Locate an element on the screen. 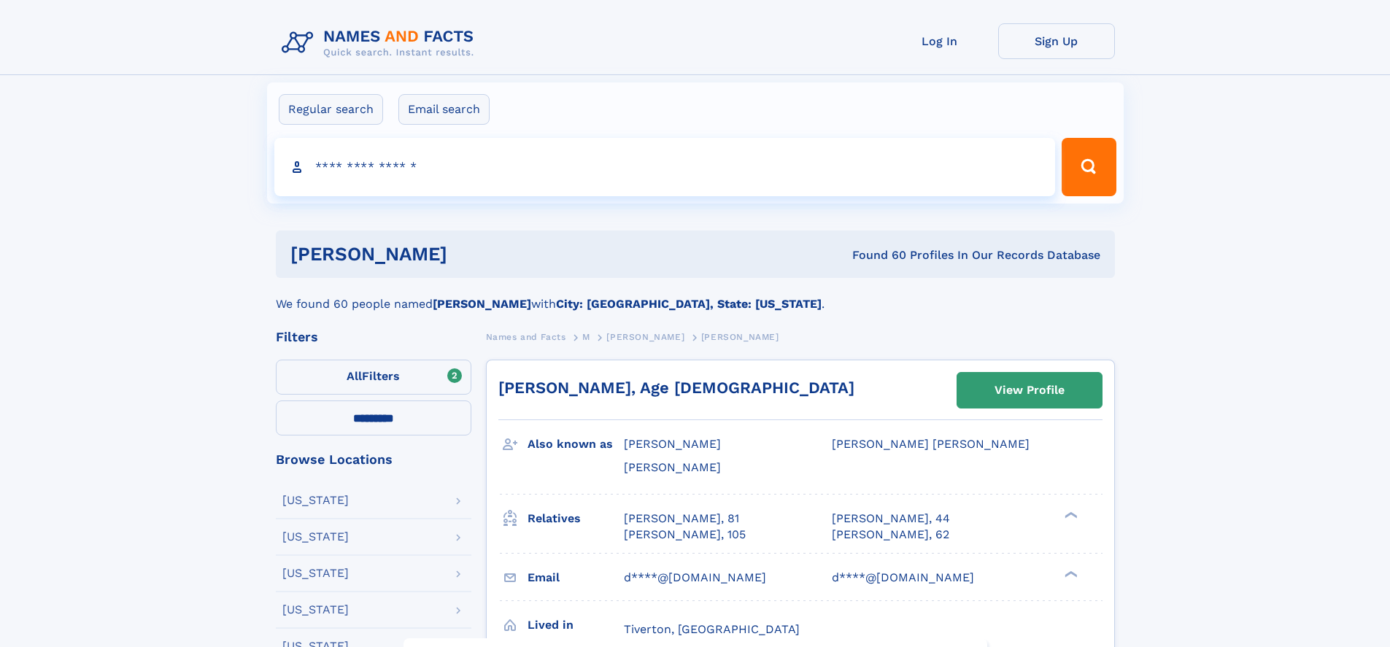 The height and width of the screenshot is (647, 1390). img: Logo Names and Facts is located at coordinates (381, 43).